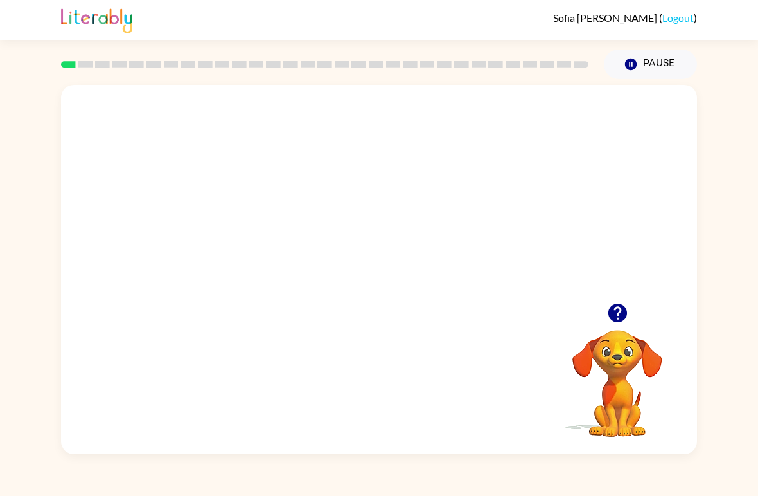 Image resolution: width=758 pixels, height=496 pixels. I want to click on img: Literably, so click(96, 19).